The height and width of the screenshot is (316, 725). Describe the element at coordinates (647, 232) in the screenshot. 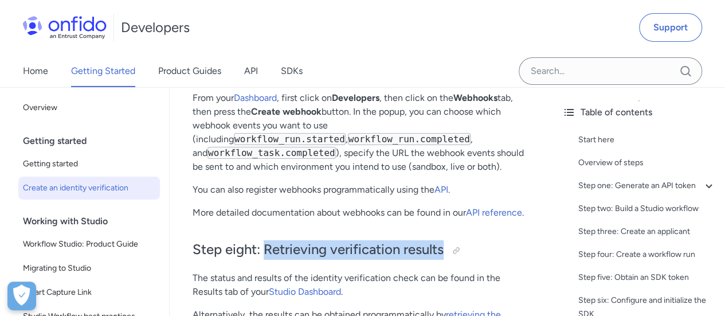

I see `div: Step three: Create an applicant` at that location.